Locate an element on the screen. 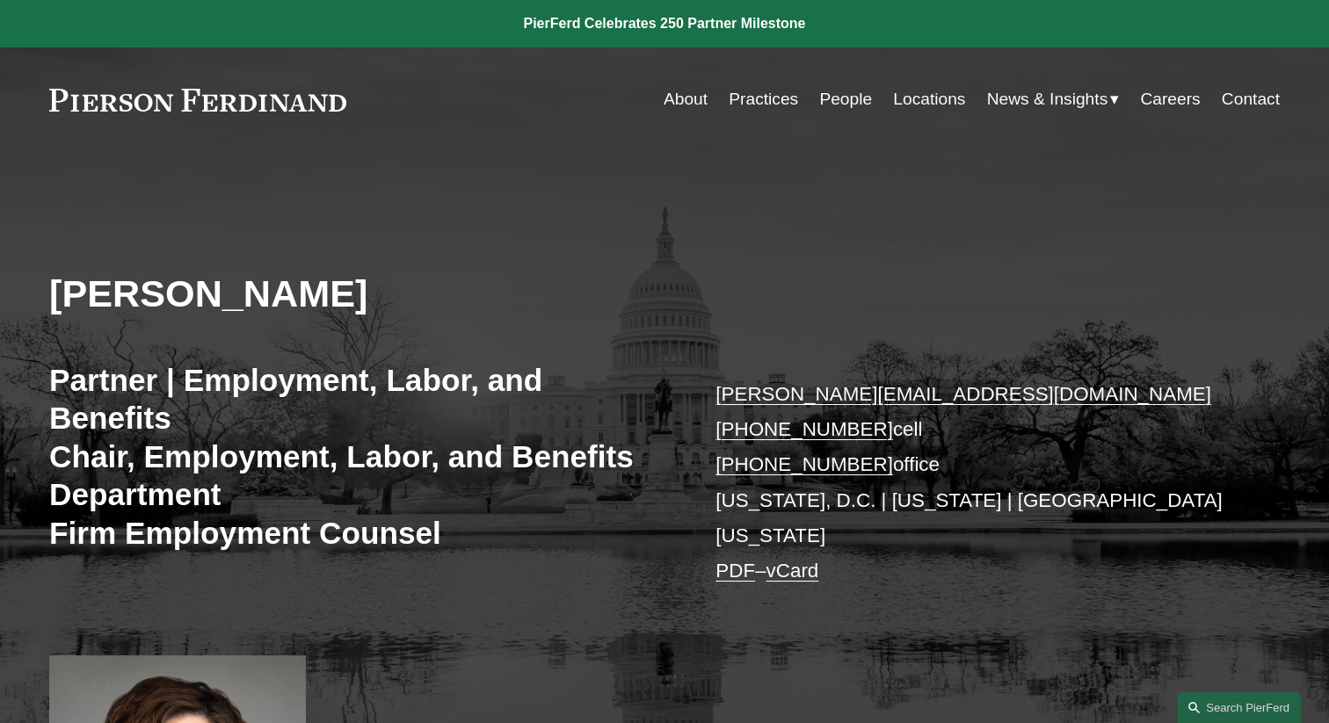 The width and height of the screenshot is (1329, 723). a: folder dropdown is located at coordinates (1053, 99).